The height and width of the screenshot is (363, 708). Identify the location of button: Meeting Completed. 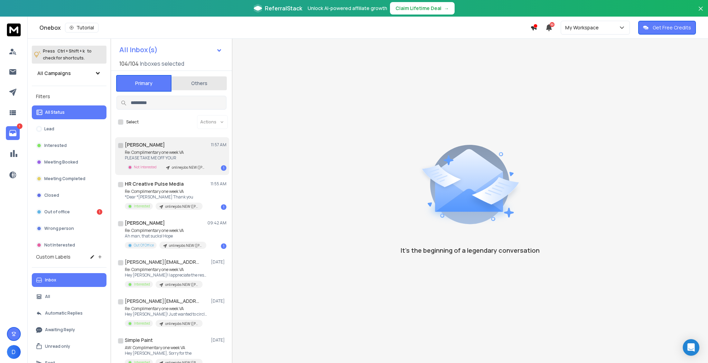
(69, 179).